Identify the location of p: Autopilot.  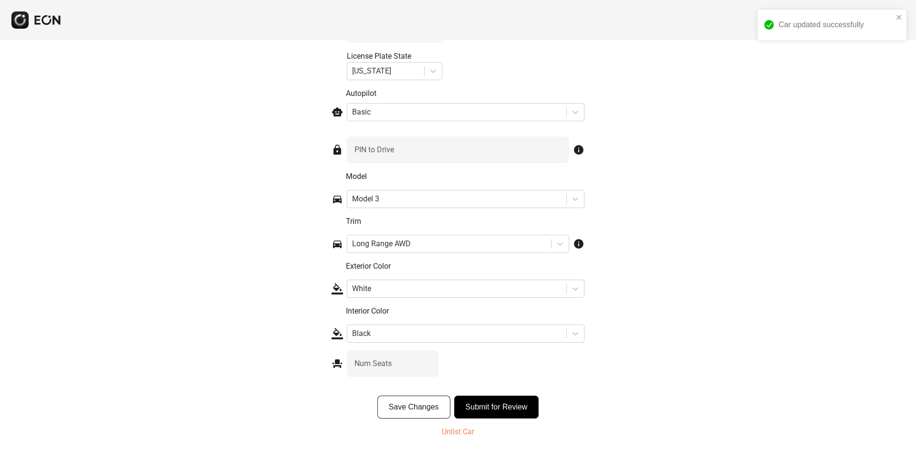
(465, 94).